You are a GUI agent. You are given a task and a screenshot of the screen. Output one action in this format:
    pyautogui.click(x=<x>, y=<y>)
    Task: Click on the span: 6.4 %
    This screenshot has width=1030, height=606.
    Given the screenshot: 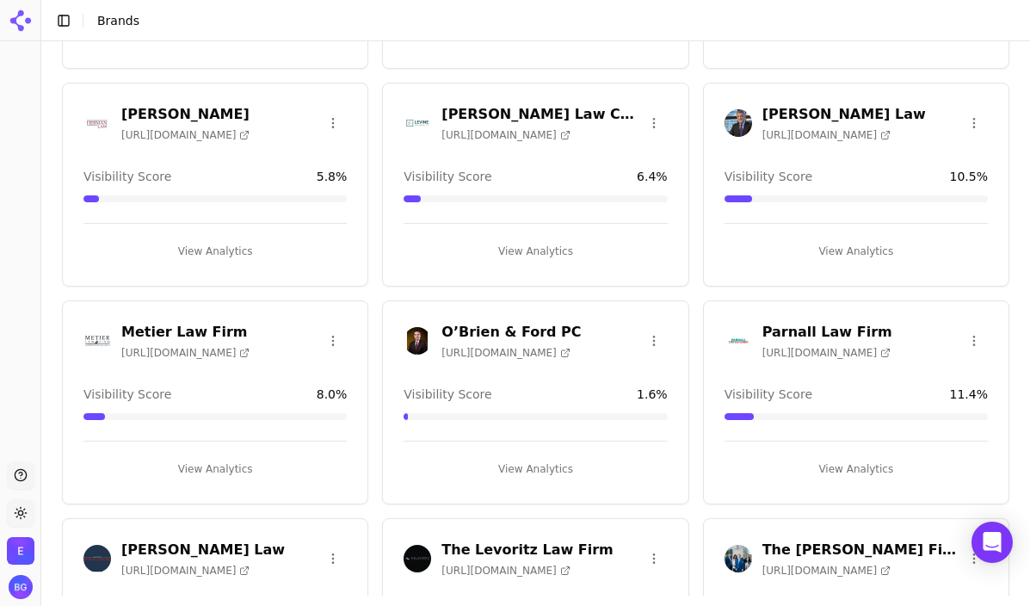 What is the action you would take?
    pyautogui.click(x=652, y=176)
    